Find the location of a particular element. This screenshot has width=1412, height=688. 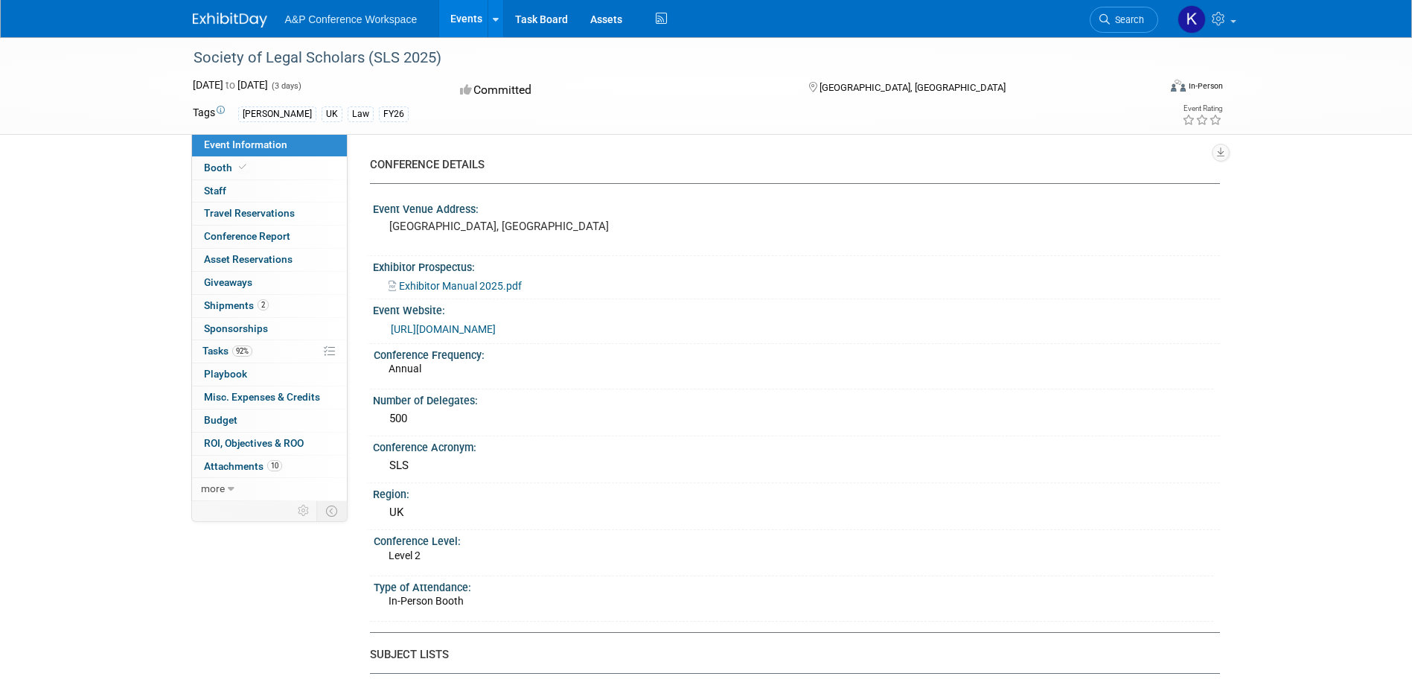

div: Event Format is located at coordinates (1147, 89).